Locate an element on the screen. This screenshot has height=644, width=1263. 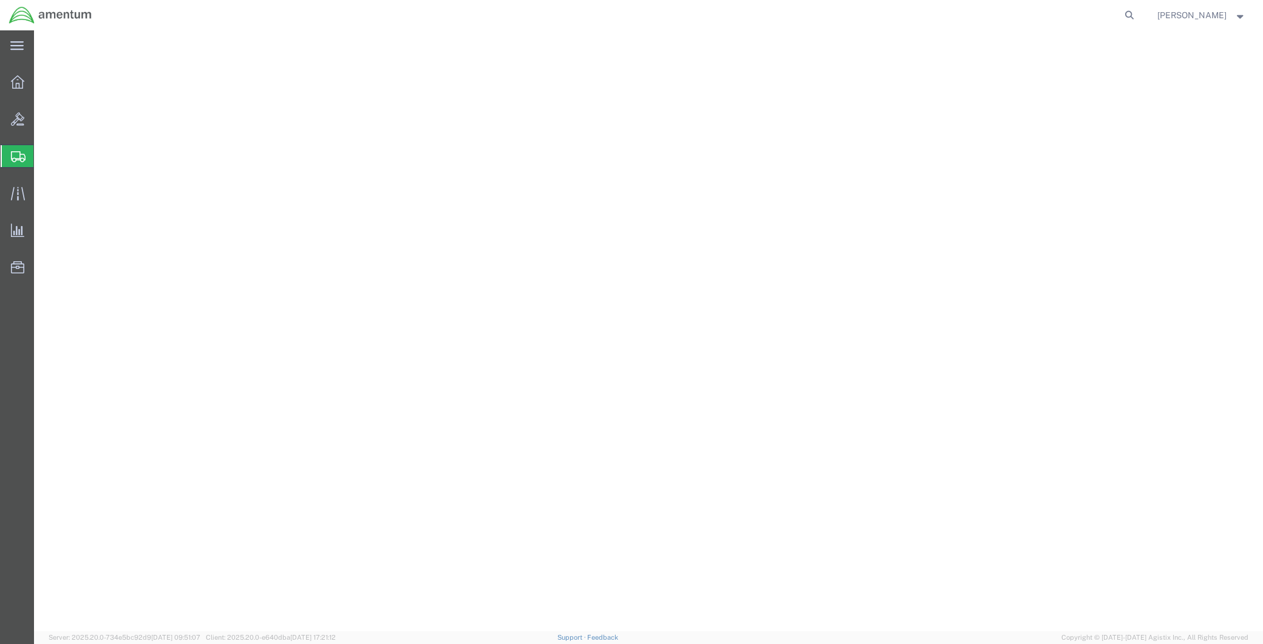
img: logo is located at coordinates (50, 15).